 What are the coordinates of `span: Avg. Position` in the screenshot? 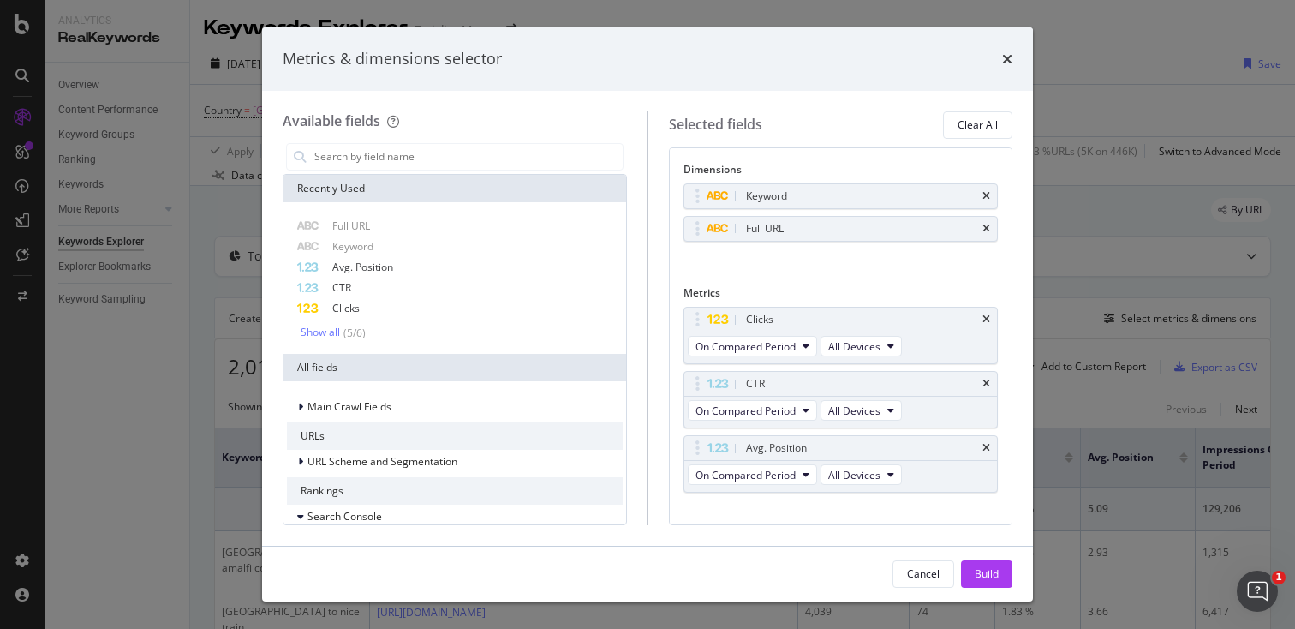 It's located at (362, 266).